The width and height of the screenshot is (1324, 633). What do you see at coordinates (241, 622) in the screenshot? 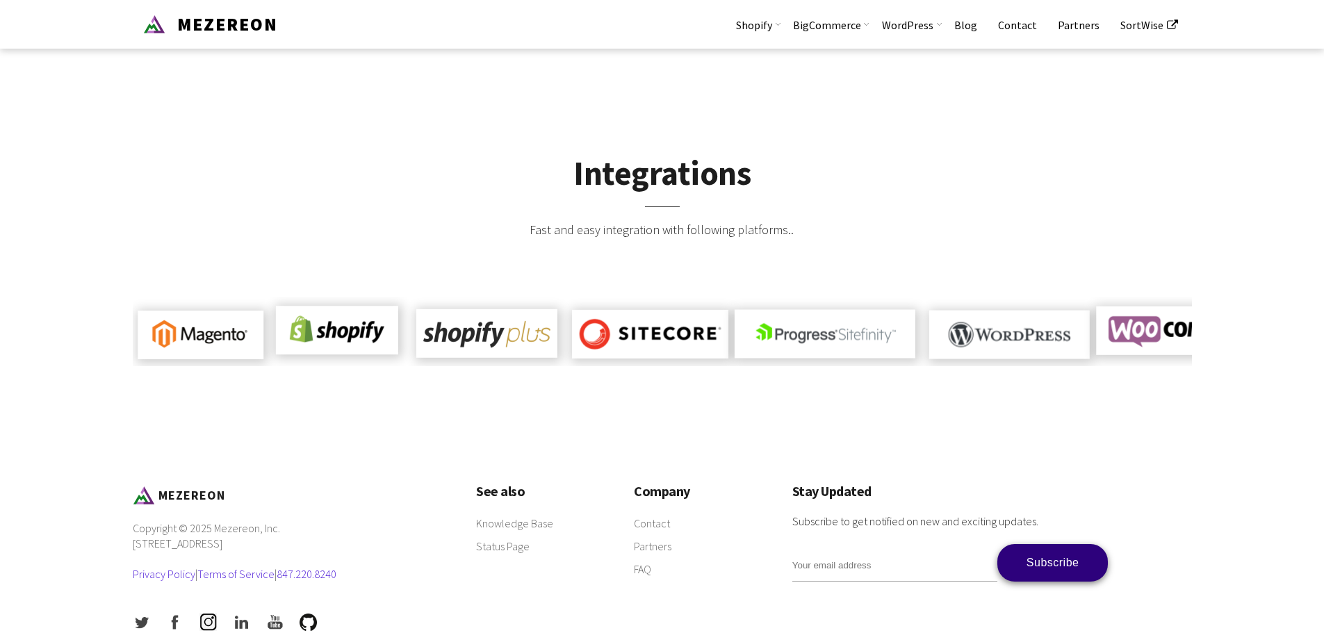
I see `img: LinkedIn` at bounding box center [241, 622].